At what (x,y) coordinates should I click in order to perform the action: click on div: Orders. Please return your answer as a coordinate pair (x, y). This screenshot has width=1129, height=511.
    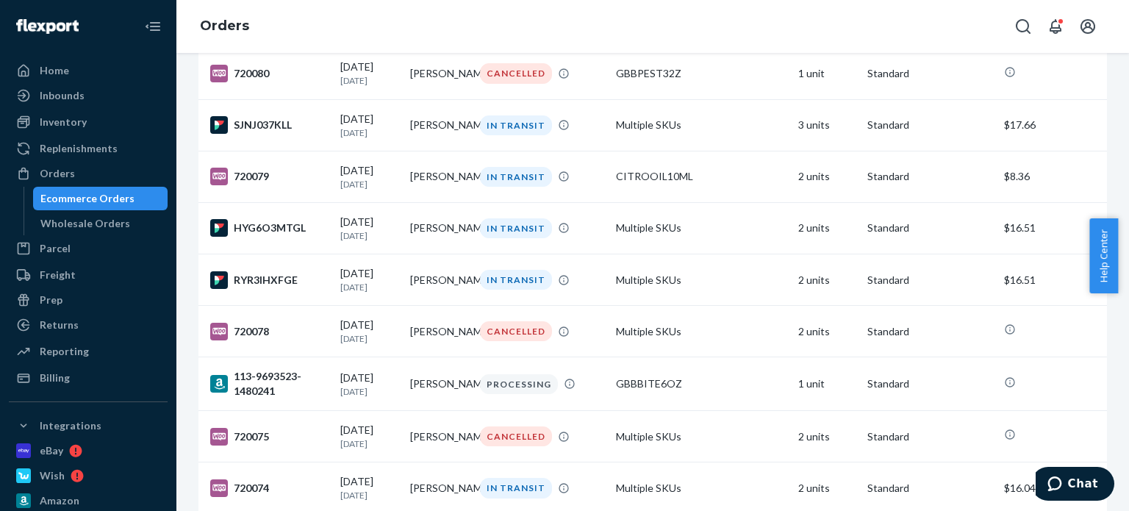
    Looking at the image, I should click on (57, 173).